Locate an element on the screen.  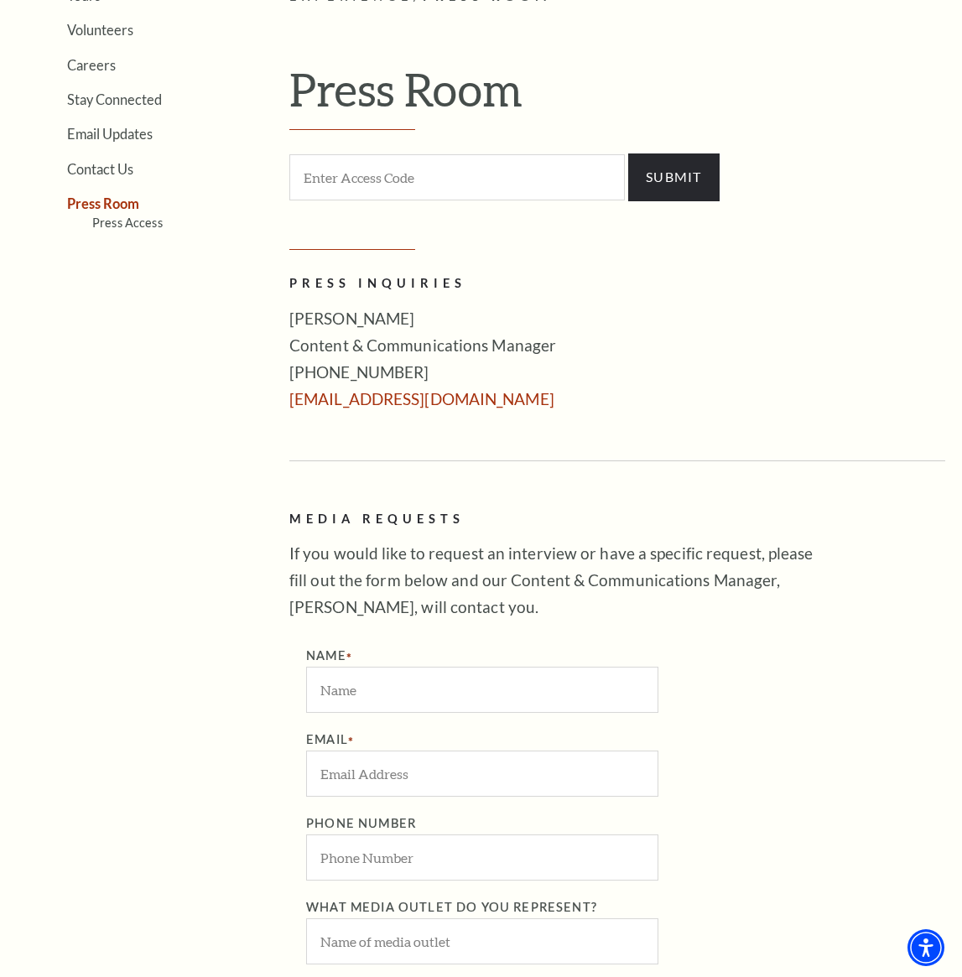
p: If you would like to request an interview or have a specific request, please fill out the form be... is located at coordinates (562, 580).